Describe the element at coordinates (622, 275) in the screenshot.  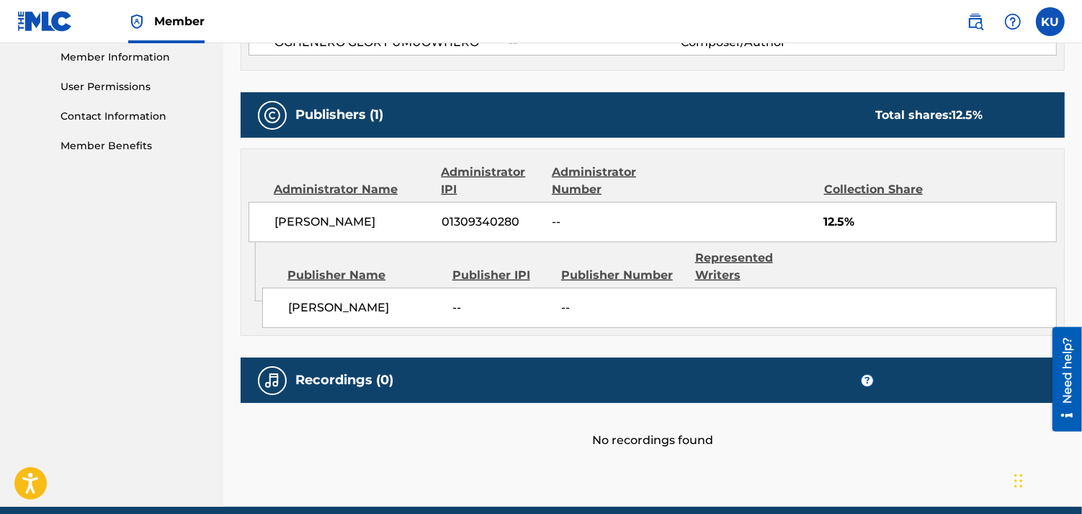
I see `div: Publisher Number` at that location.